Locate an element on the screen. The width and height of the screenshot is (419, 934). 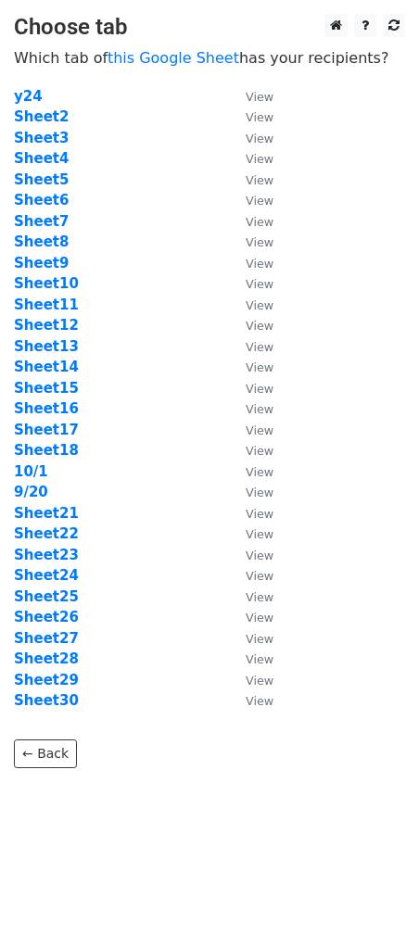
a: this Google Sheet is located at coordinates (173, 57).